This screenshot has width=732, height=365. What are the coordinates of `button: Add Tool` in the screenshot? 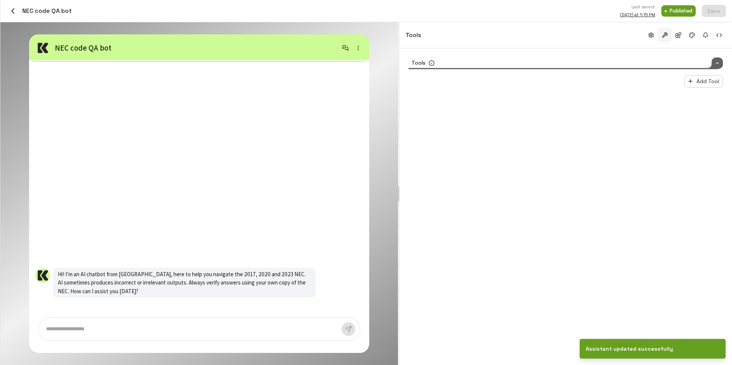 It's located at (704, 81).